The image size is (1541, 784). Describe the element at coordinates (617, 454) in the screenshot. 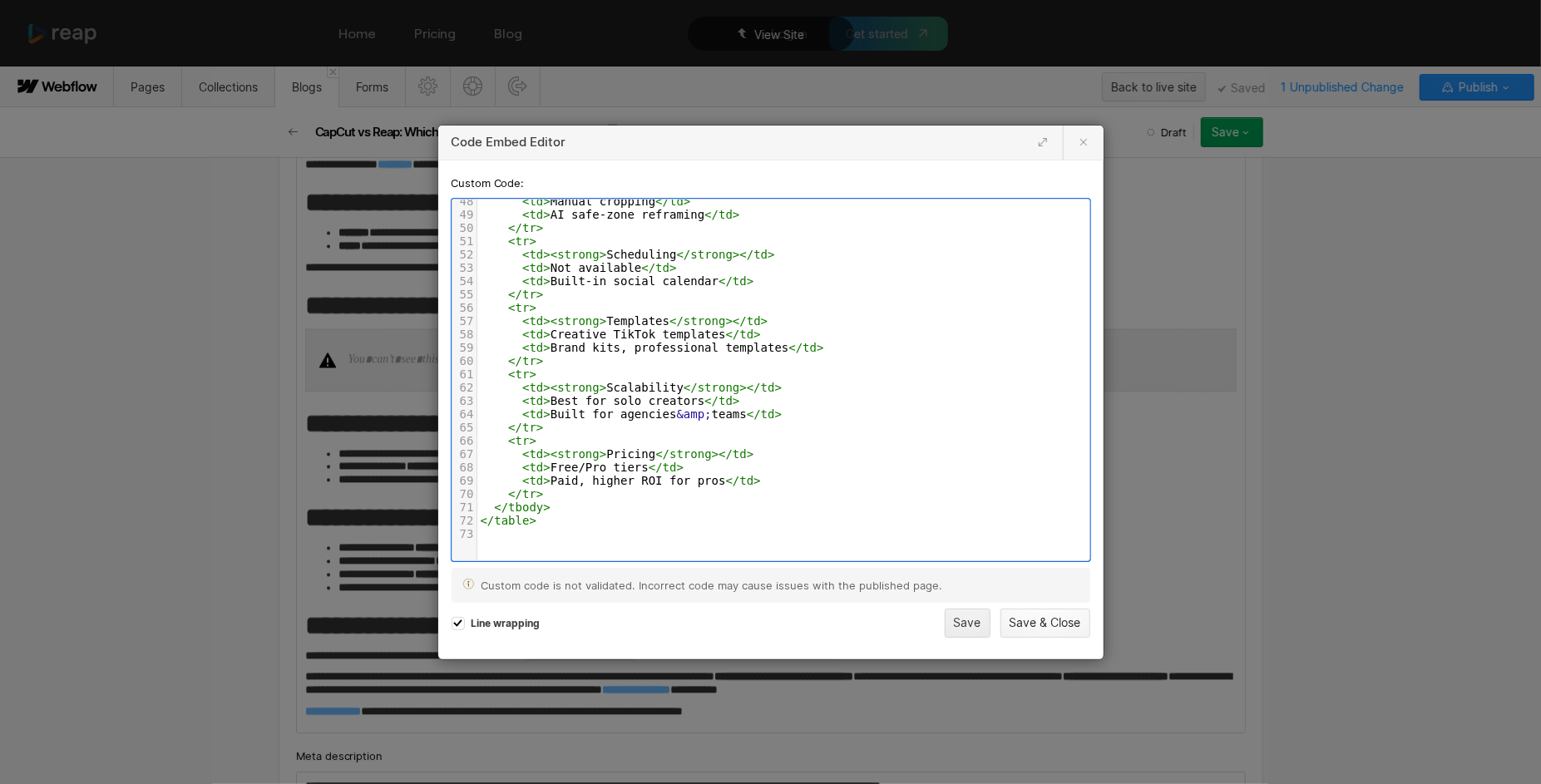

I see `span: Pricing` at that location.